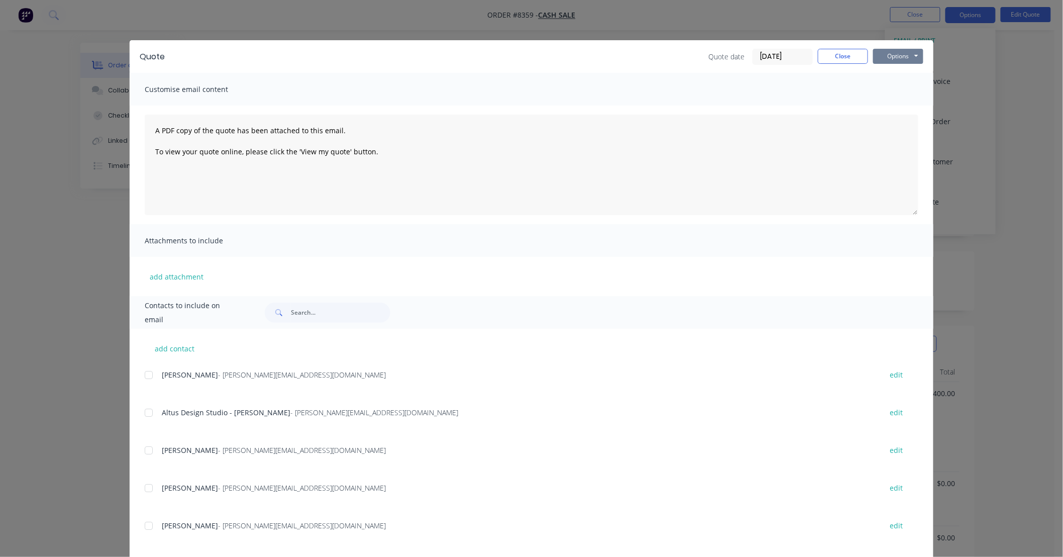  Describe the element at coordinates (531, 165) in the screenshot. I see `textarea: A PDF copy of the quote has been attached to this email. To view your quote online, please click ...` at that location.